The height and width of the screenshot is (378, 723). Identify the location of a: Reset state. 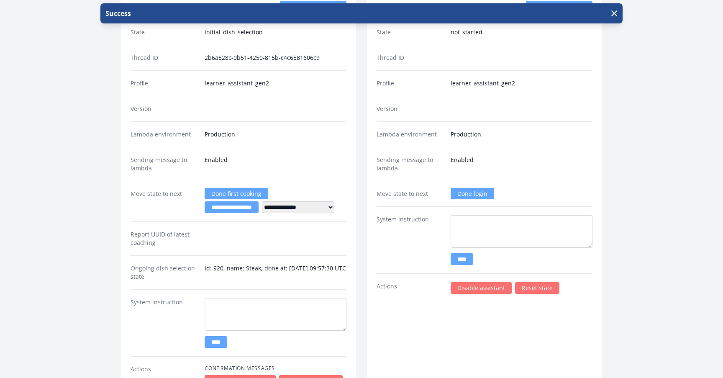
(537, 288).